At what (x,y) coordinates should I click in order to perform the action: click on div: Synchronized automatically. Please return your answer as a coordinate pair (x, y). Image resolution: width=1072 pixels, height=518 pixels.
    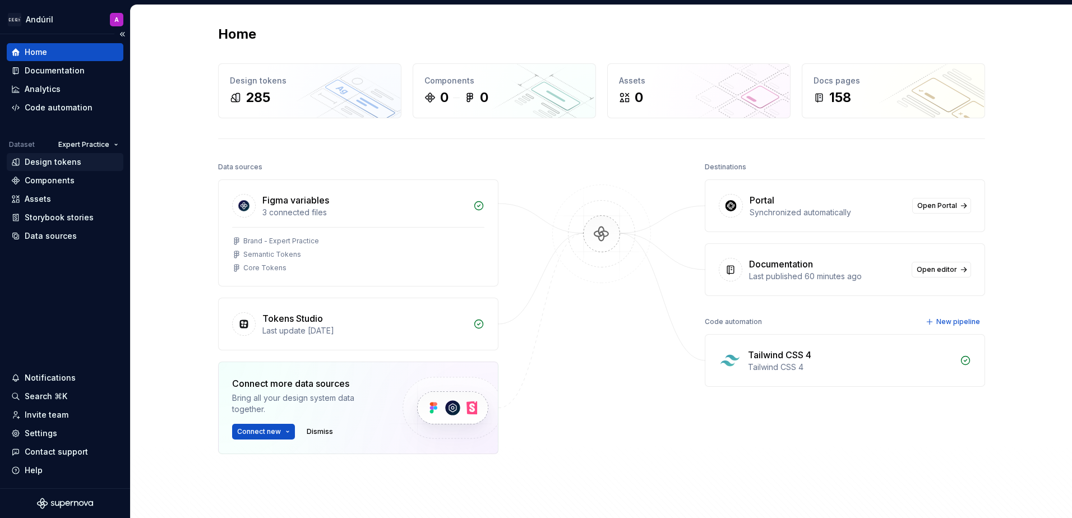
    Looking at the image, I should click on (828, 213).